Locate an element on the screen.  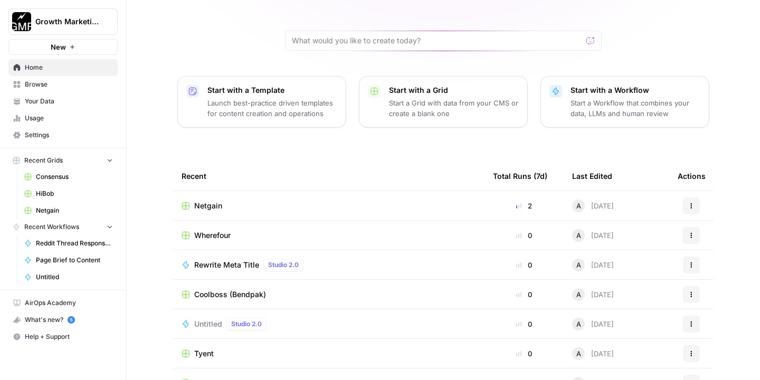
a: Home is located at coordinates (63, 68).